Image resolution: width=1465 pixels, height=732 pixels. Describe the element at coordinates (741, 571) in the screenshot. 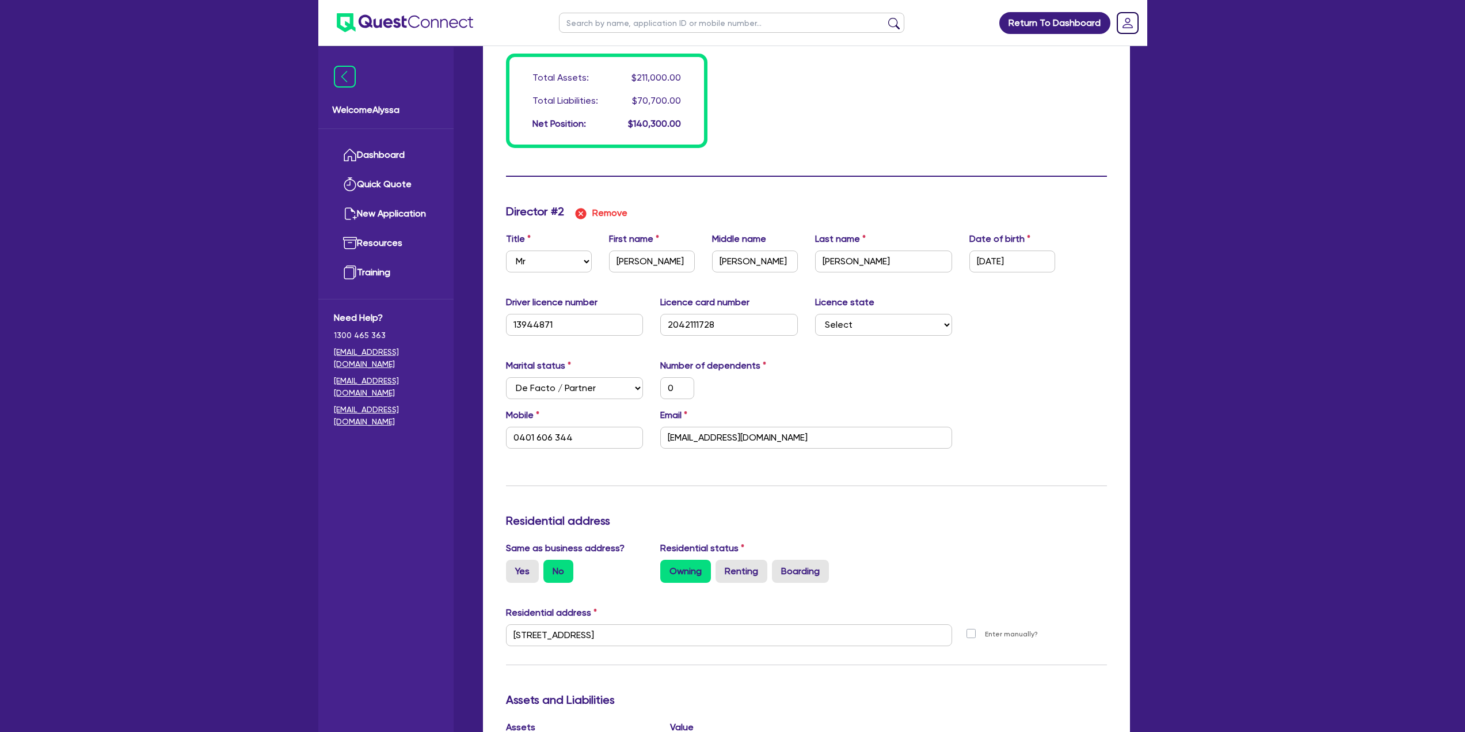

I see `label: Renting` at that location.